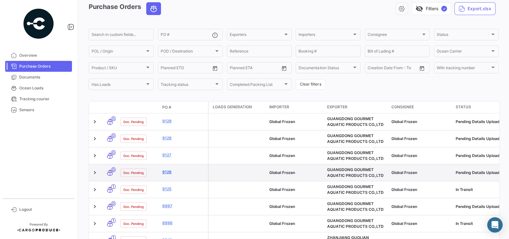  Describe the element at coordinates (118, 85) in the screenshot. I see `span: Has Loads` at that location.